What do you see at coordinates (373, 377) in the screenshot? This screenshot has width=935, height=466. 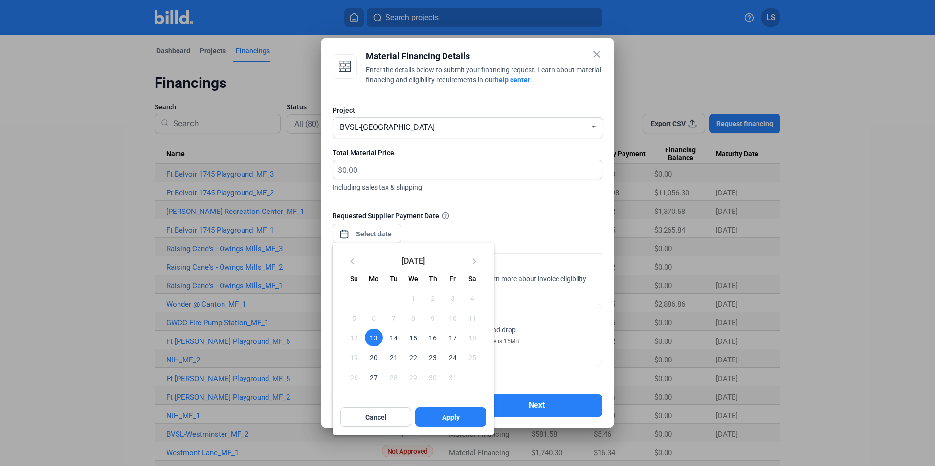 I see `button: October 27, 2025` at bounding box center [373, 377].